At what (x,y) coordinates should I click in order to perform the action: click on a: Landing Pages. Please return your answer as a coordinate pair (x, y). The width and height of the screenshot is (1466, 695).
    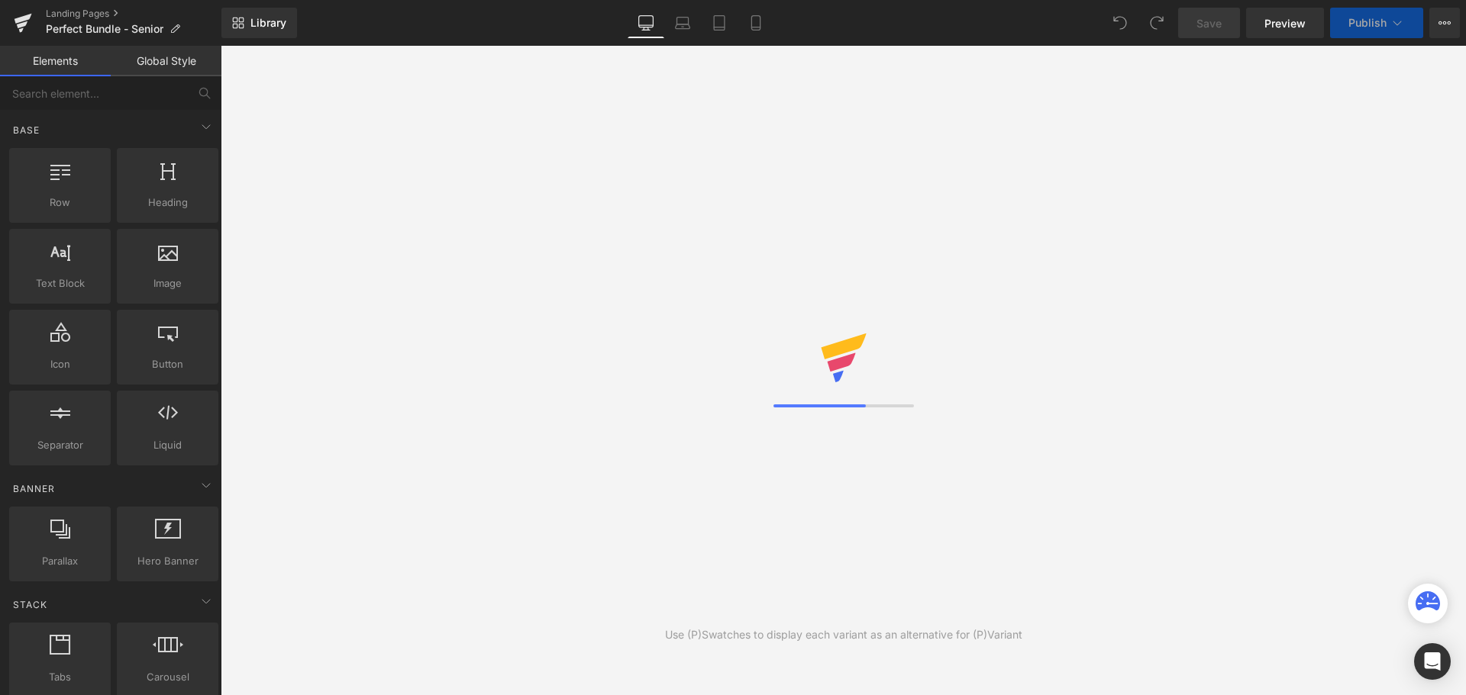
    Looking at the image, I should click on (134, 14).